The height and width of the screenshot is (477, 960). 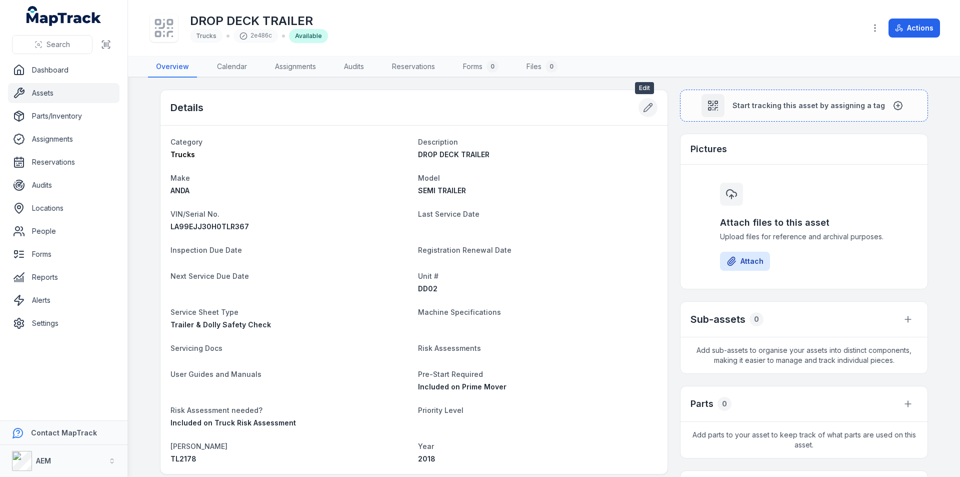 What do you see at coordinates (173, 67) in the screenshot?
I see `a: Overview` at bounding box center [173, 67].